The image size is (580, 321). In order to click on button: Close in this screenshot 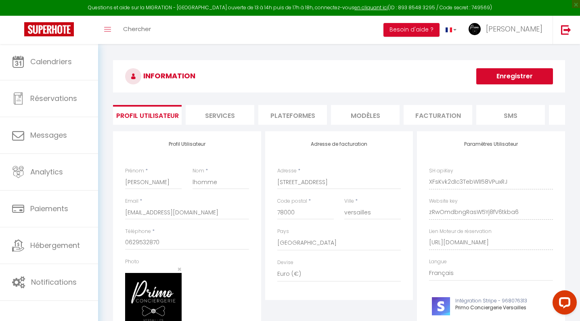, I will do `click(179, 269)`.